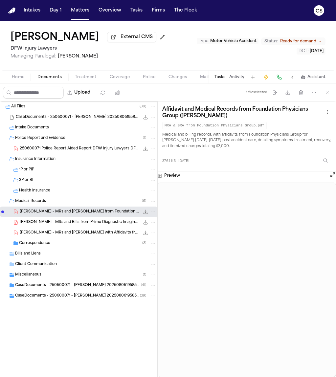  What do you see at coordinates (145, 222) in the screenshot?
I see `button: Download H. Ali - MRs and Bills from Prime Diagnostic Imaging - 6.18.25` at bounding box center [145, 222].